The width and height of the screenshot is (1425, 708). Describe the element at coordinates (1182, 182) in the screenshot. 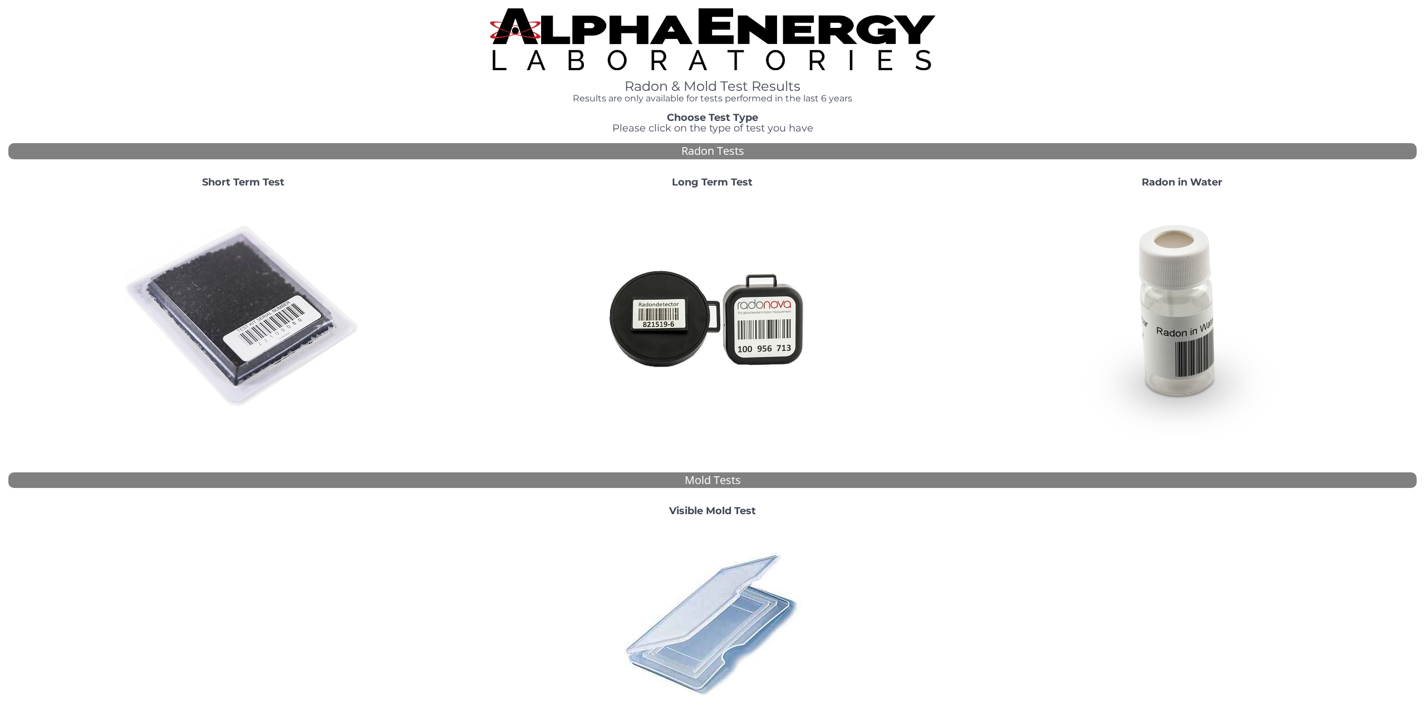

I see `strong: Radon in Water` at that location.